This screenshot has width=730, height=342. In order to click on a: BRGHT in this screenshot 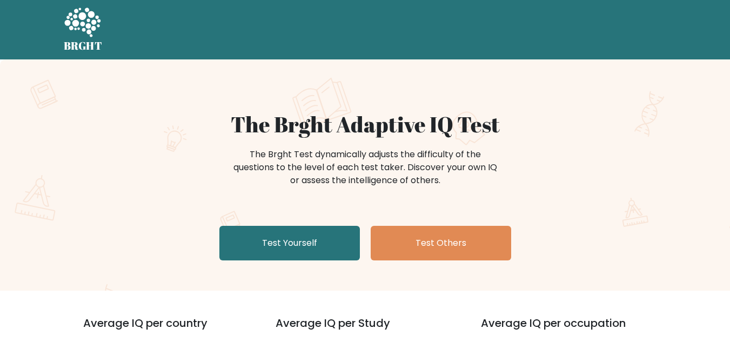, I will do `click(83, 30)`.